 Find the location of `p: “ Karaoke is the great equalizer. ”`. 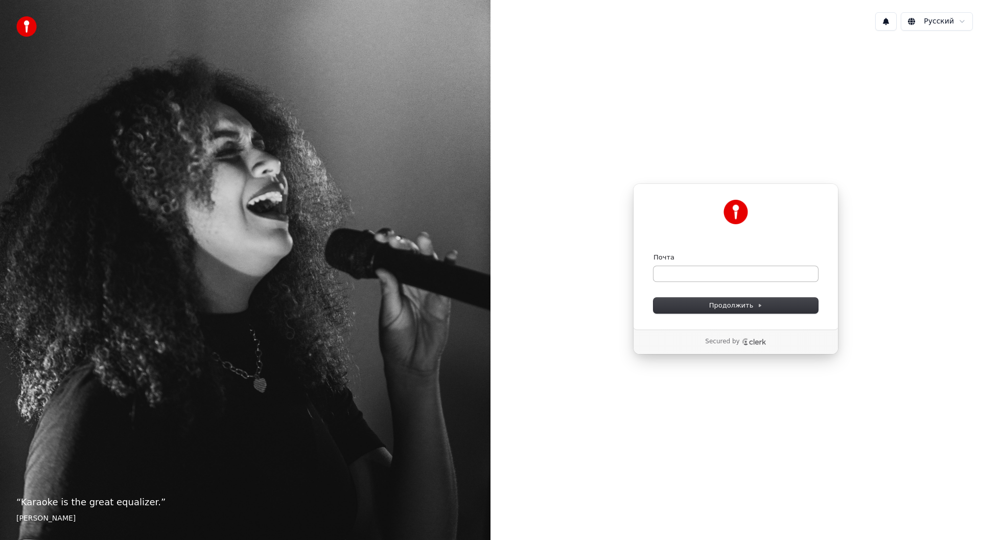

p: “ Karaoke is the great equalizer. ” is located at coordinates (245, 502).